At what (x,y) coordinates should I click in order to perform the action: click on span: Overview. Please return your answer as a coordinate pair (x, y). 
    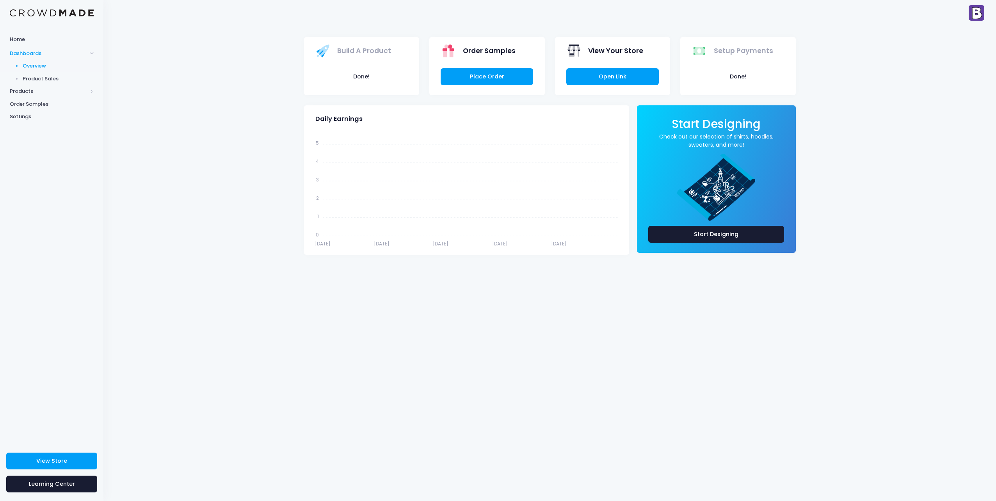
    Looking at the image, I should click on (58, 66).